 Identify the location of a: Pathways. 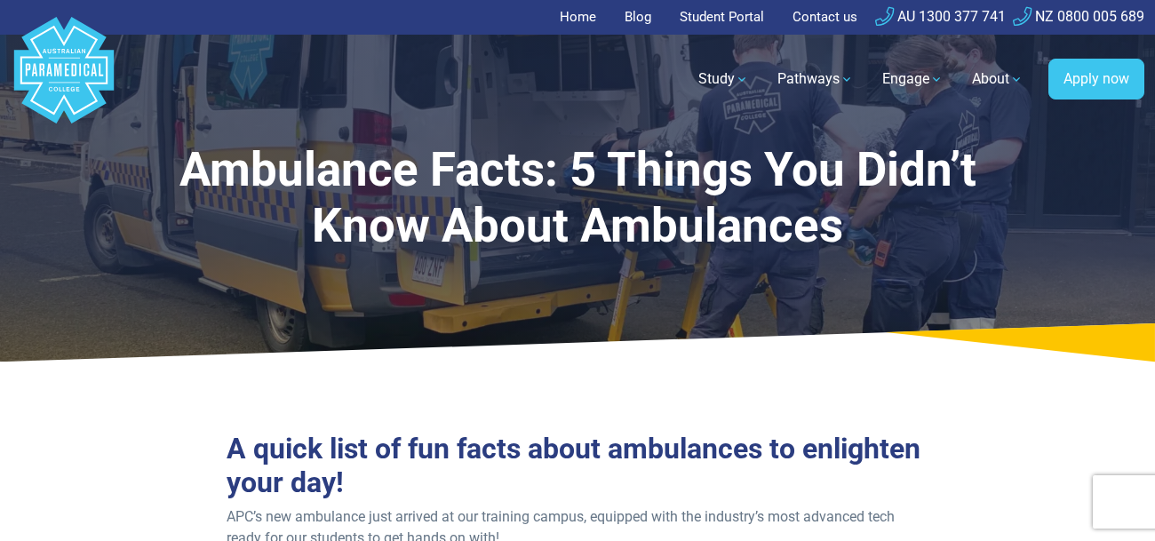
(815, 79).